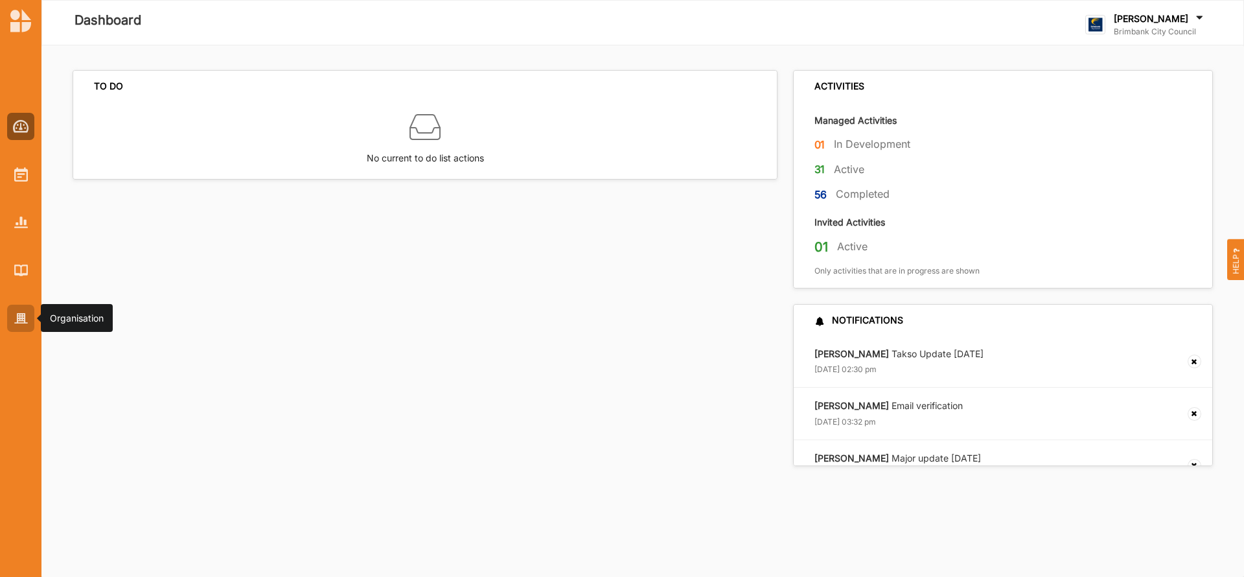  I want to click on label: Completed, so click(863, 194).